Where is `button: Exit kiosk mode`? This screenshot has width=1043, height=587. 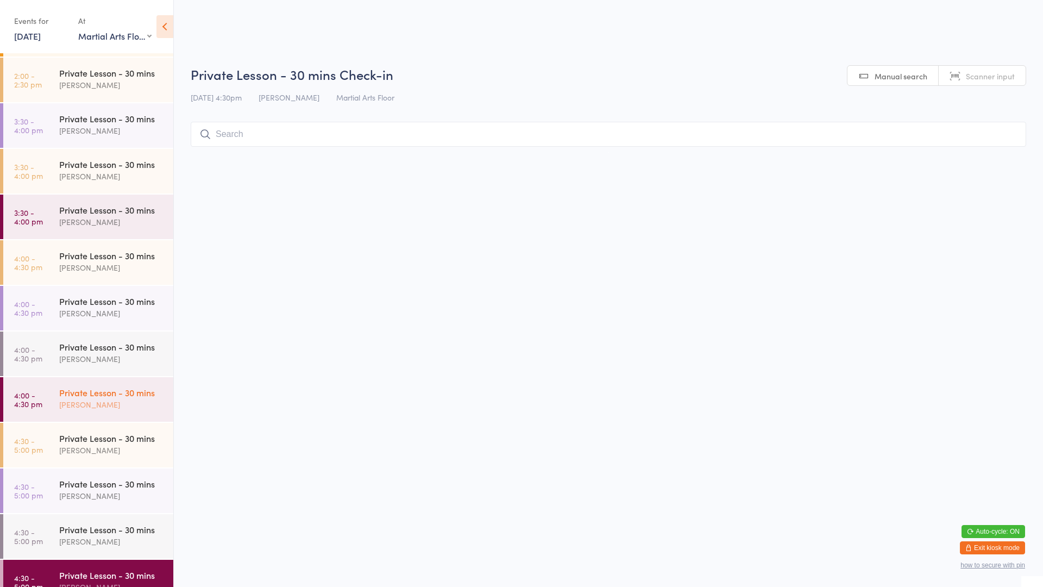
button: Exit kiosk mode is located at coordinates (992, 547).